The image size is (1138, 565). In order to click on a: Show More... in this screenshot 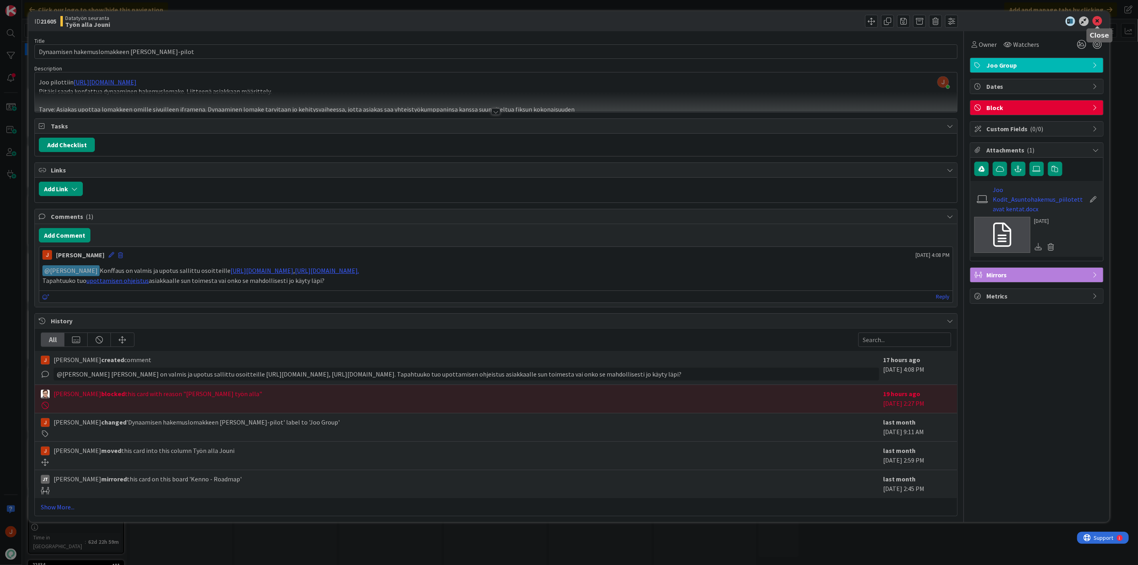, I will do `click(496, 507)`.